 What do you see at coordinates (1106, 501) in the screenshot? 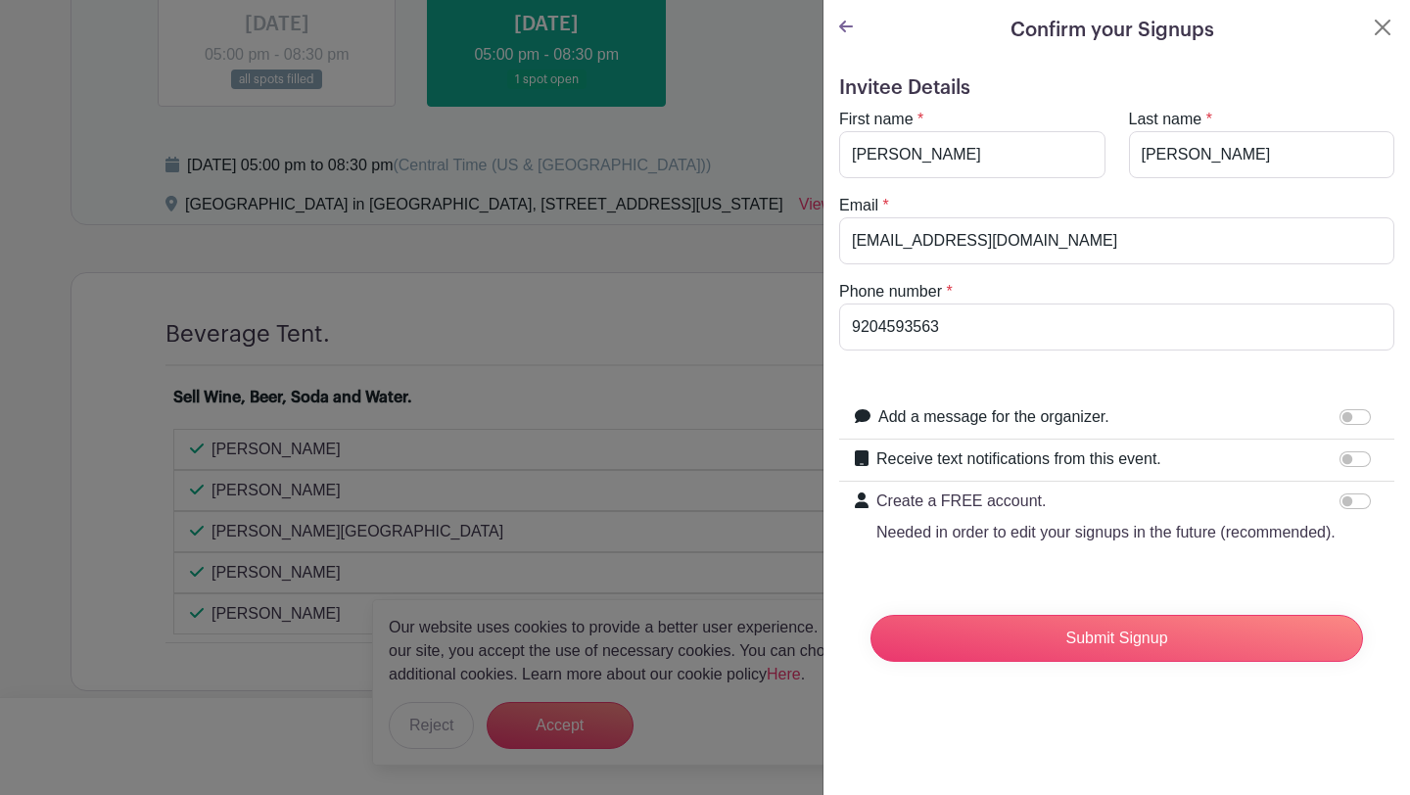
I see `p: Create a FREE account.` at bounding box center [1106, 501].